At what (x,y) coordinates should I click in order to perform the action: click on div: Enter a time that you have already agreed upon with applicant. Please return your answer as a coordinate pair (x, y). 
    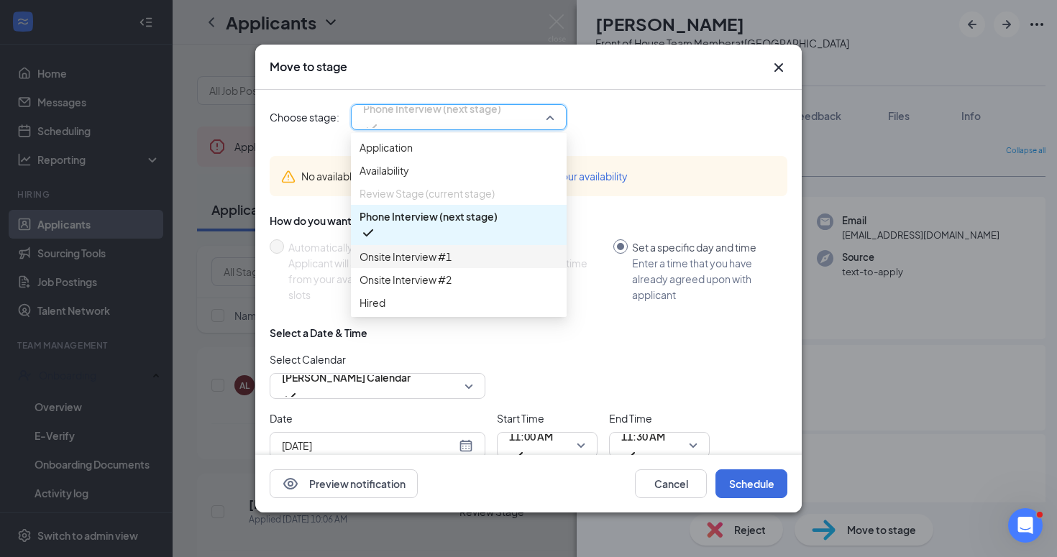
    Looking at the image, I should click on (704, 279).